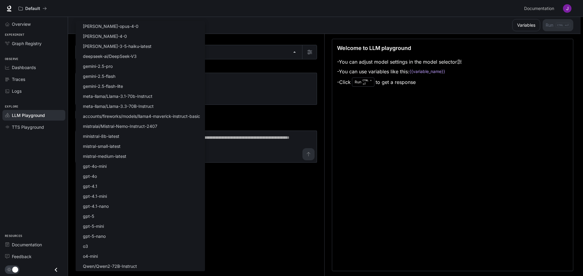 The width and height of the screenshot is (583, 276). I want to click on p: meta-llama/Llama-3.3-70B-Instruct, so click(118, 106).